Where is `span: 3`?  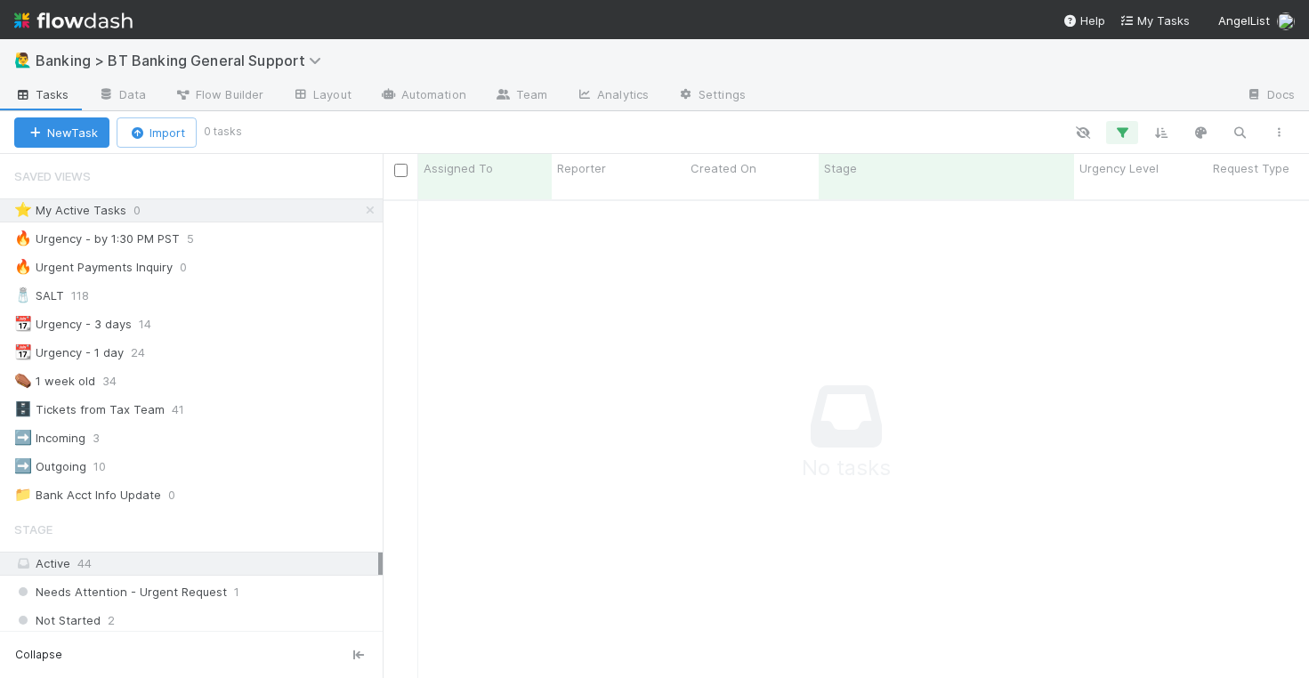 span: 3 is located at coordinates (105, 438).